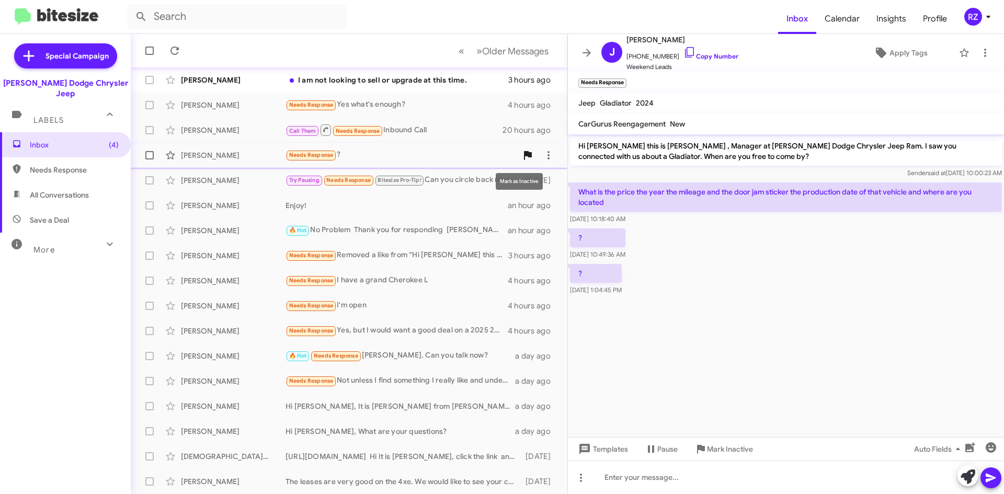 This screenshot has height=494, width=1004. What do you see at coordinates (622, 124) in the screenshot?
I see `span: CarGurus Reengagement` at bounding box center [622, 124].